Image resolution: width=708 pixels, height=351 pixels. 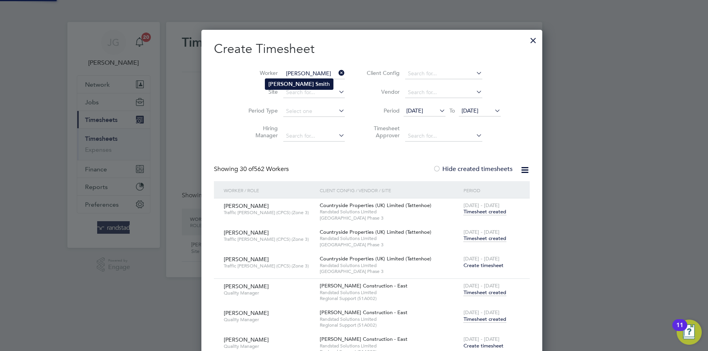 What do you see at coordinates (260, 132) in the screenshot?
I see `label: Hiring Manager` at bounding box center [260, 132].